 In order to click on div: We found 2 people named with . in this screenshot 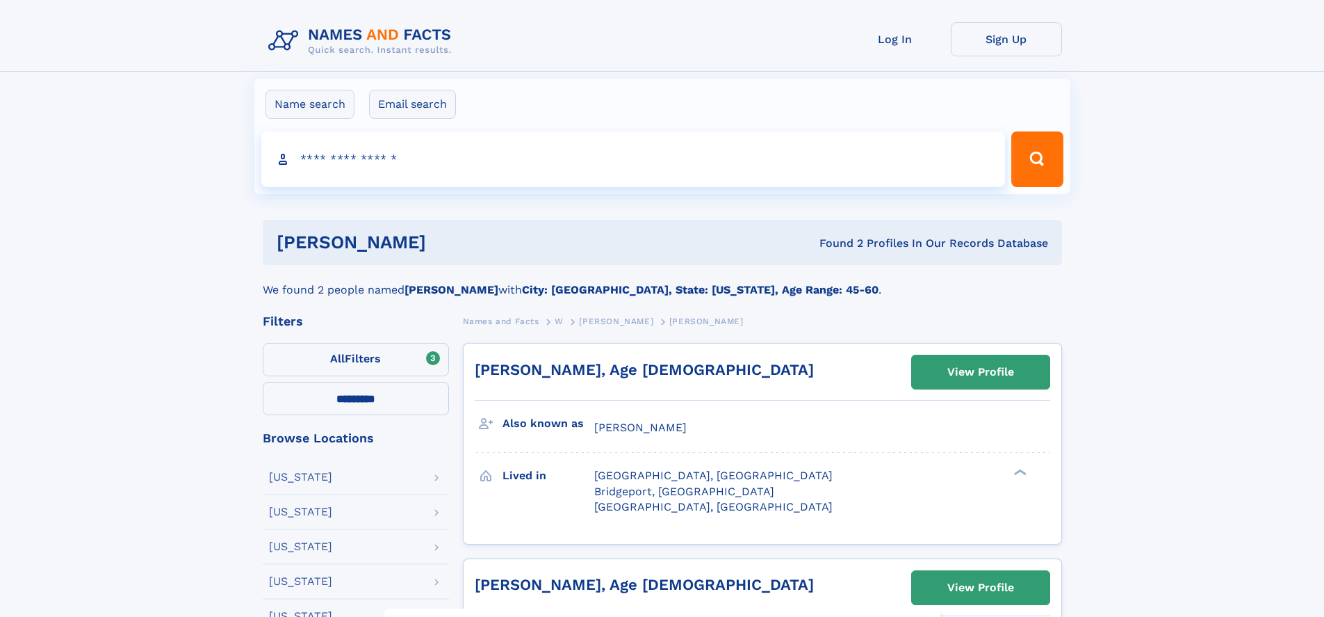, I will do `click(663, 282)`.